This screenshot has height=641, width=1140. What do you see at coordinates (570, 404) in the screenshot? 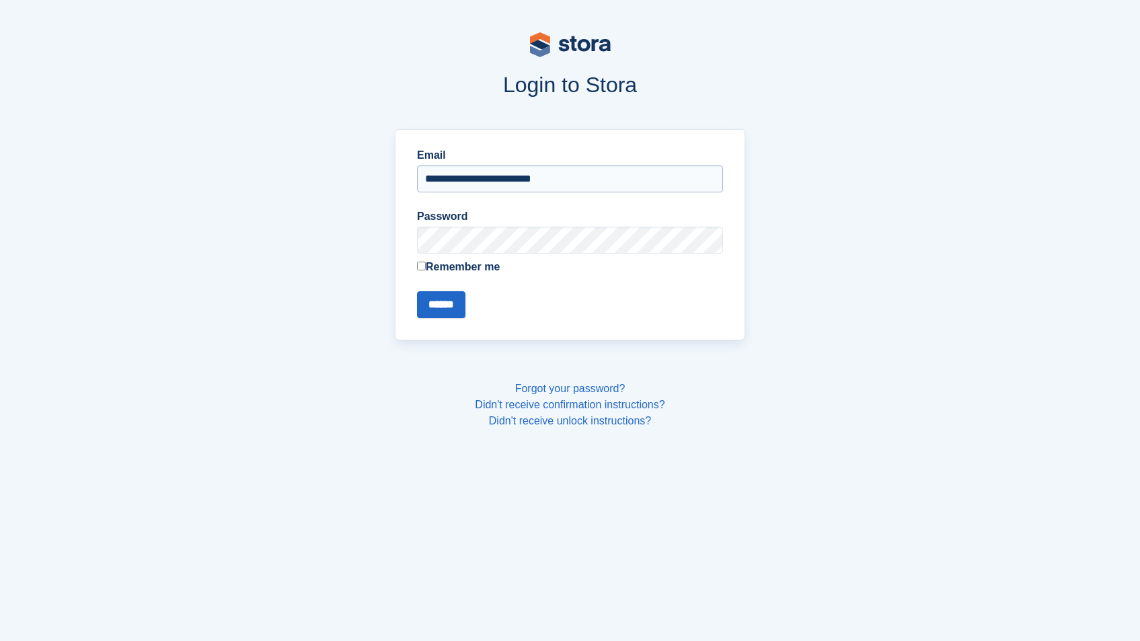
I see `a: Didn't receive confirmation instructions?` at bounding box center [570, 404].